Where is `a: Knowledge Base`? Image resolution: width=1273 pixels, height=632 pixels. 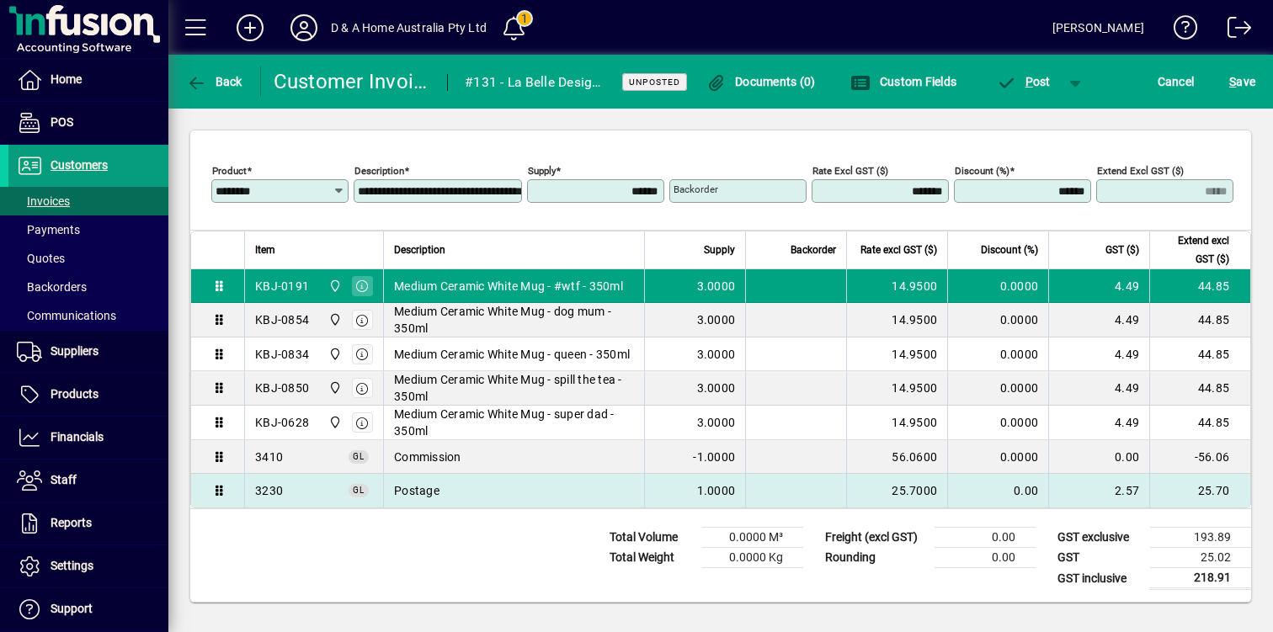 a: Knowledge Base is located at coordinates (1180, 30).